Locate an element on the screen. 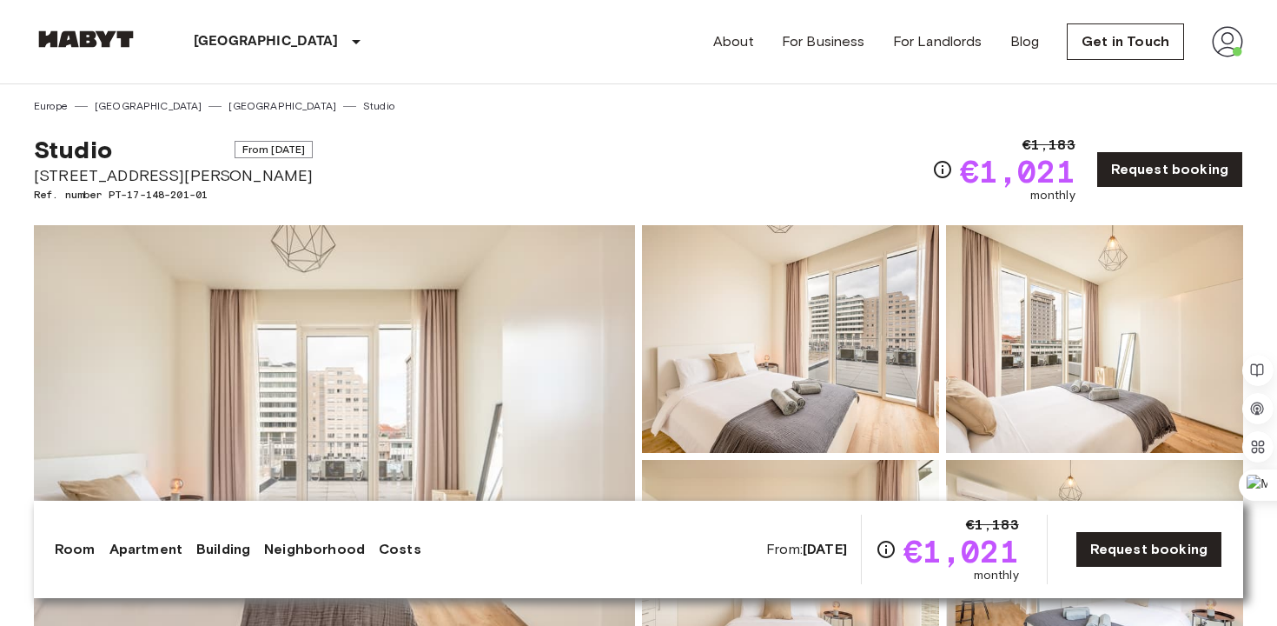  a: Costs is located at coordinates (400, 549).